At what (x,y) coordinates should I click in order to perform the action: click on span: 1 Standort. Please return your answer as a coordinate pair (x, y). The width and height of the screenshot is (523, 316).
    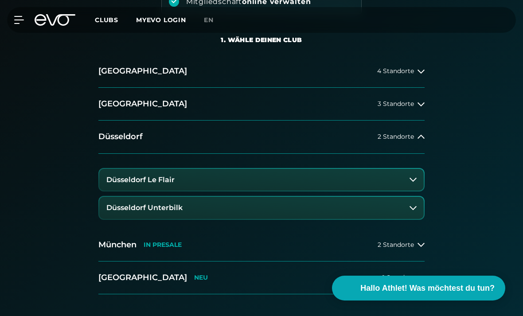
    Looking at the image, I should click on (398, 277).